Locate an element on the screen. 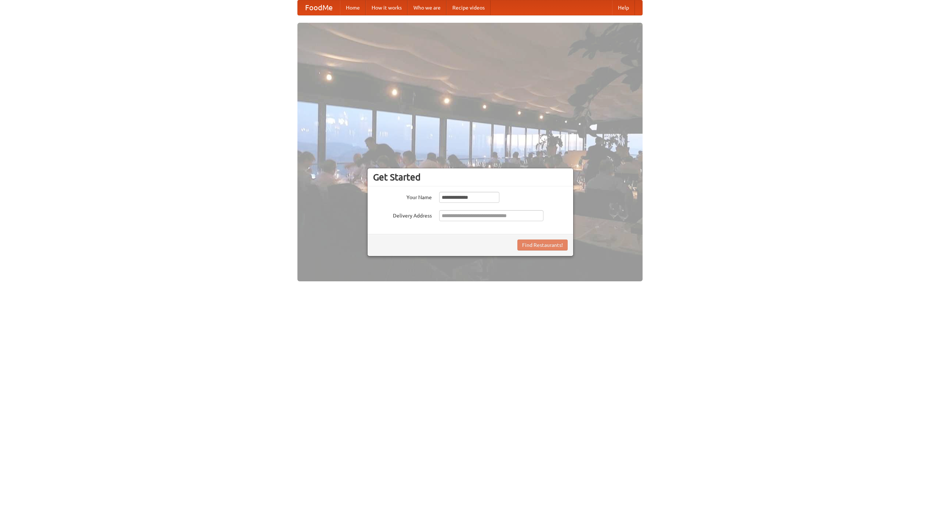  a: Help is located at coordinates (623, 8).